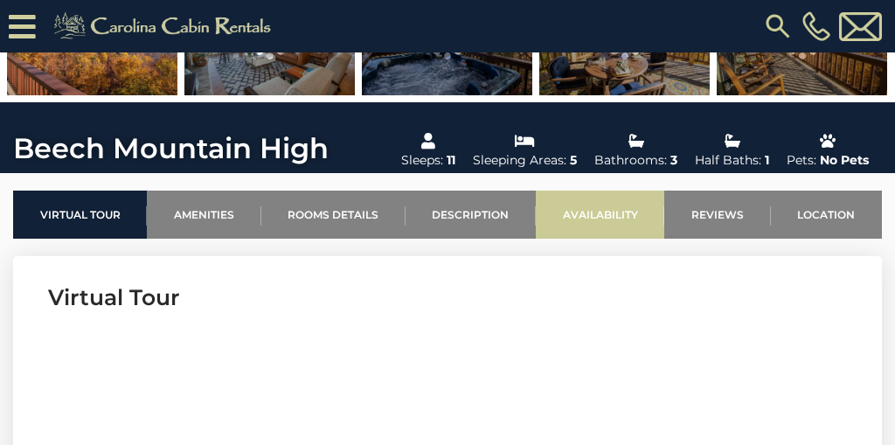 The image size is (895, 445). What do you see at coordinates (204, 214) in the screenshot?
I see `a: Amenities` at bounding box center [204, 214].